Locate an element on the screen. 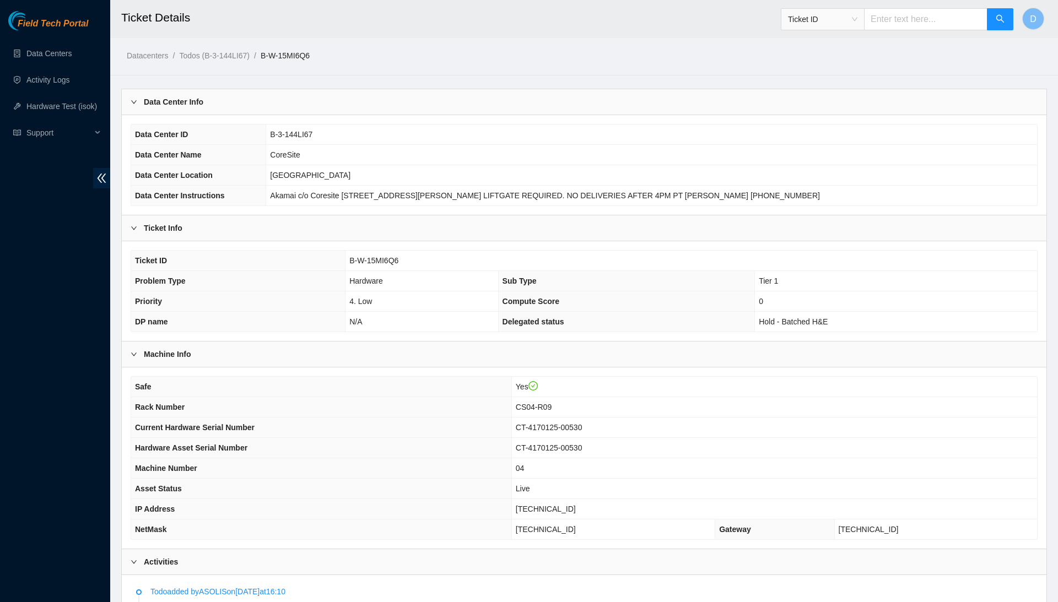 The image size is (1058, 602). span: DP name is located at coordinates (152, 322).